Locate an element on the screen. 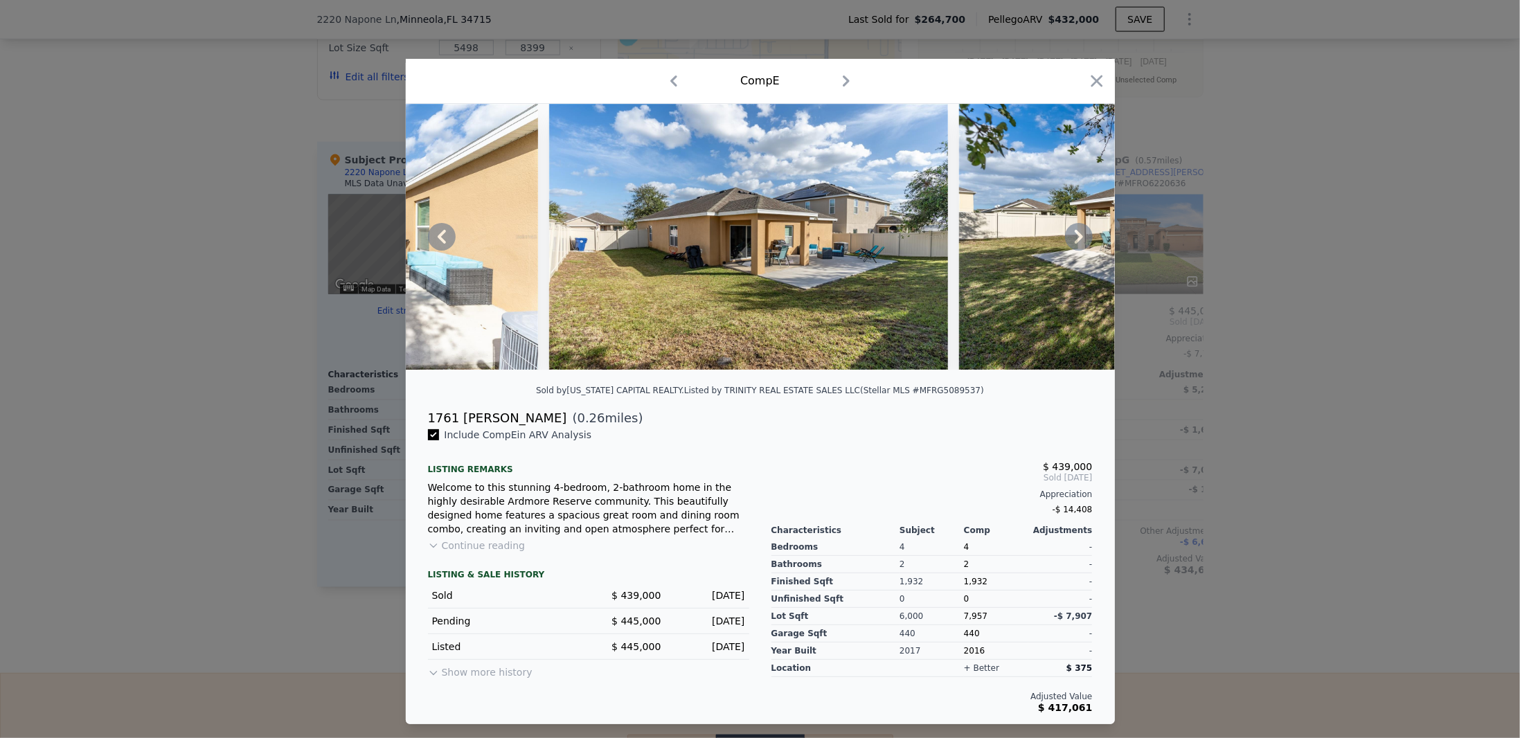 This screenshot has height=738, width=1520. span: $ 375 is located at coordinates (1080, 668).